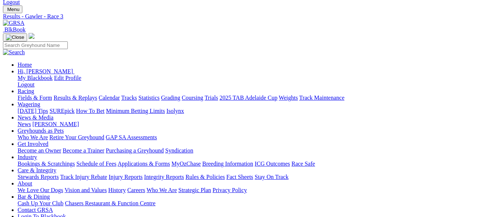 The image size is (495, 217). Describe the element at coordinates (255, 98) in the screenshot. I see `div: Racing` at that location.